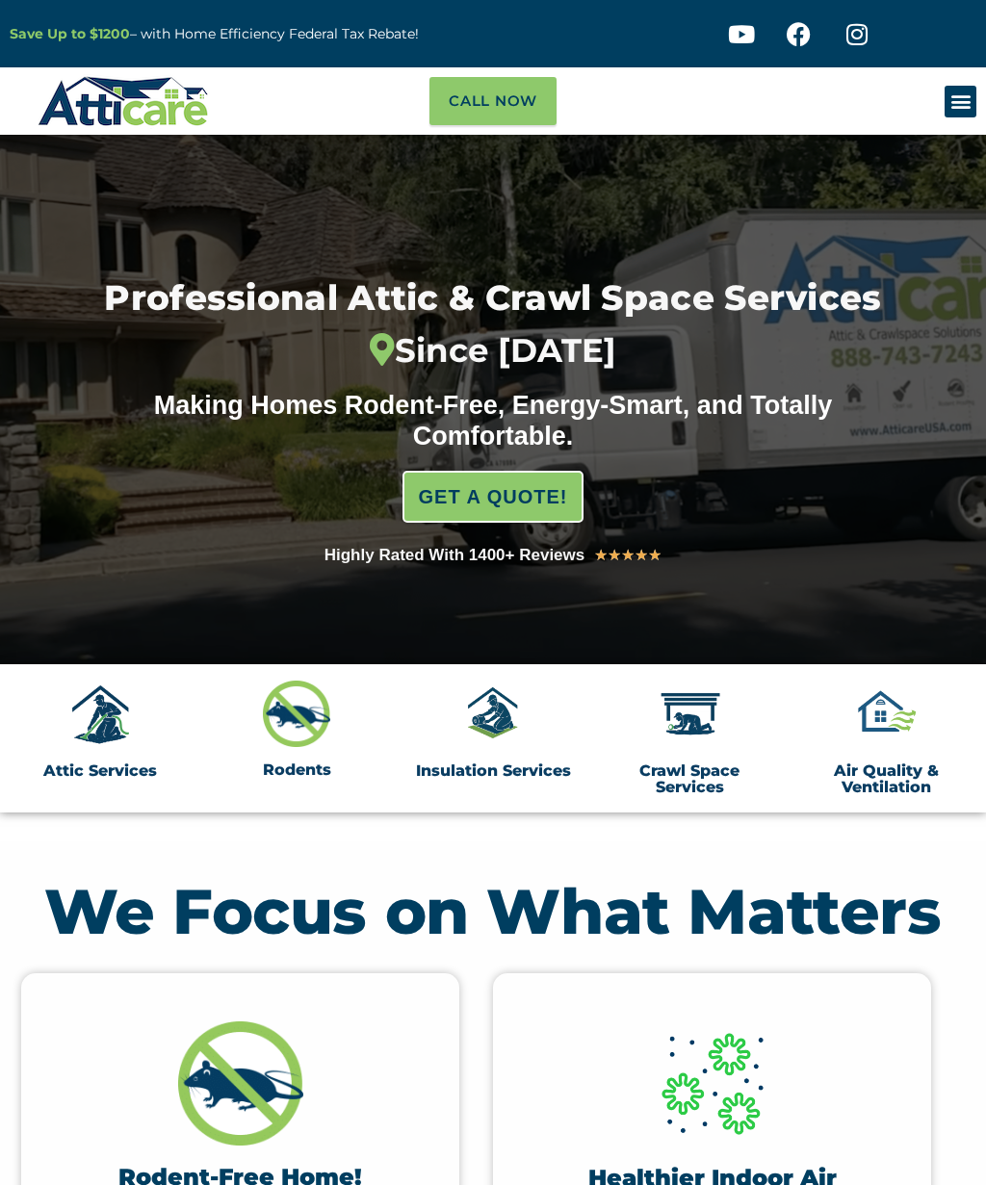 The height and width of the screenshot is (1185, 986). What do you see at coordinates (100, 770) in the screenshot?
I see `a: Attic Services` at bounding box center [100, 770].